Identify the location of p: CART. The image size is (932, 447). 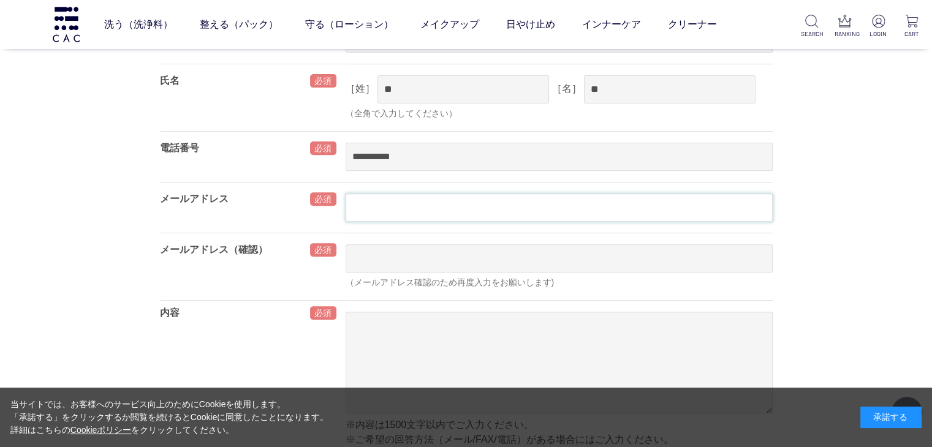
(912, 34).